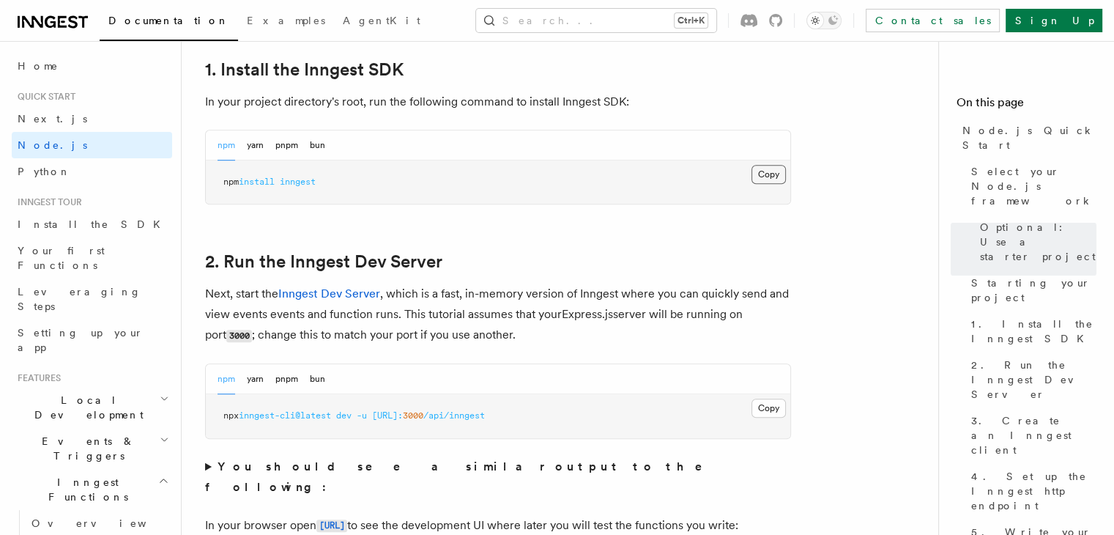 The width and height of the screenshot is (1114, 535). Describe the element at coordinates (285, 415) in the screenshot. I see `span: inngest-cli@latest` at that location.